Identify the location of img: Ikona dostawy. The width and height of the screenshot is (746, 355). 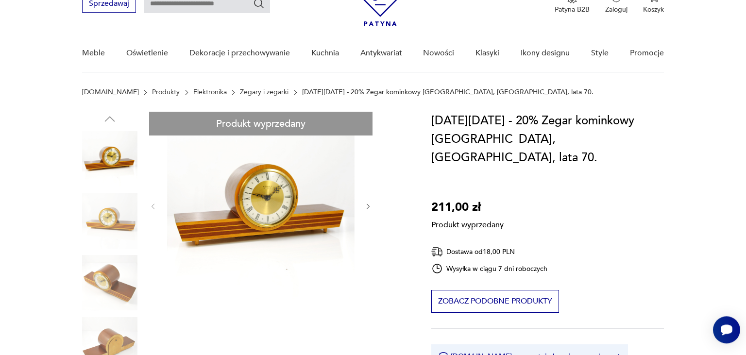
(437, 252).